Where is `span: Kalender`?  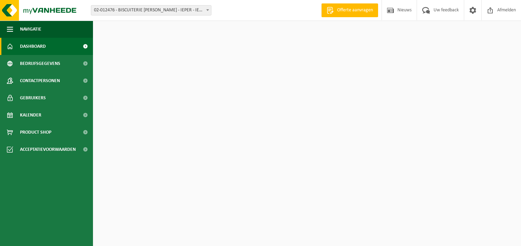
span: Kalender is located at coordinates (31, 115).